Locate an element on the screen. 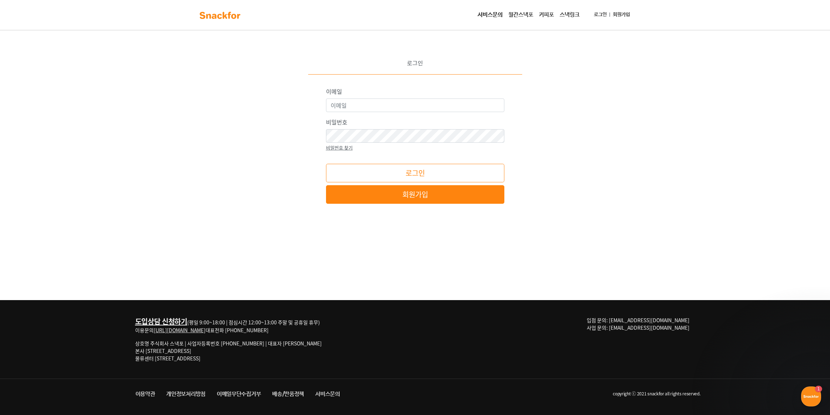  div: 로그인 is located at coordinates (415, 66).